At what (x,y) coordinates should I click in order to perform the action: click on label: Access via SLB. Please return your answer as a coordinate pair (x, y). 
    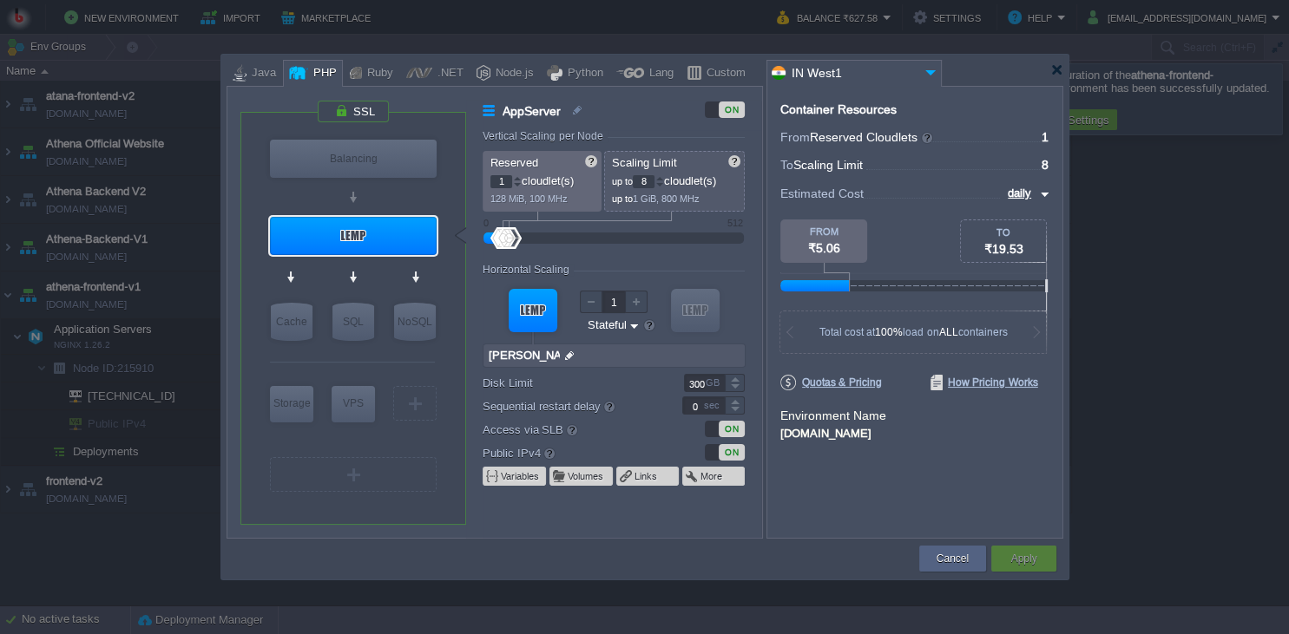
    Looking at the image, I should click on (570, 430).